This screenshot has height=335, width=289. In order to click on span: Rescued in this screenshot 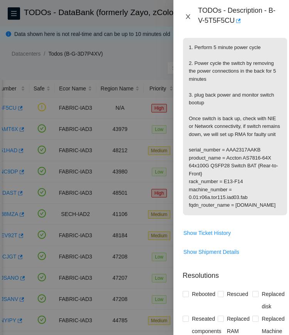, I will do `click(238, 294)`.